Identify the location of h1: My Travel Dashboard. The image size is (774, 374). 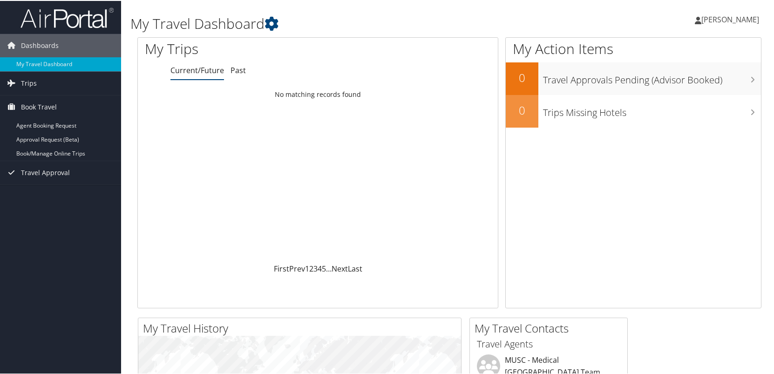
(343, 23).